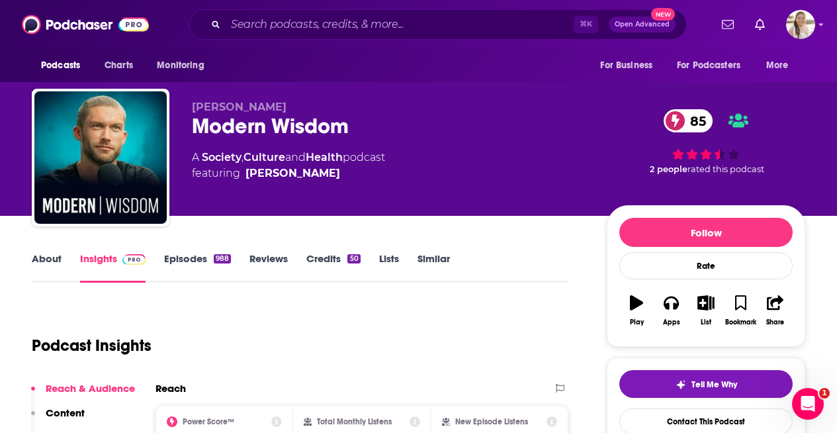 The image size is (837, 433). Describe the element at coordinates (222, 259) in the screenshot. I see `div: 988` at that location.